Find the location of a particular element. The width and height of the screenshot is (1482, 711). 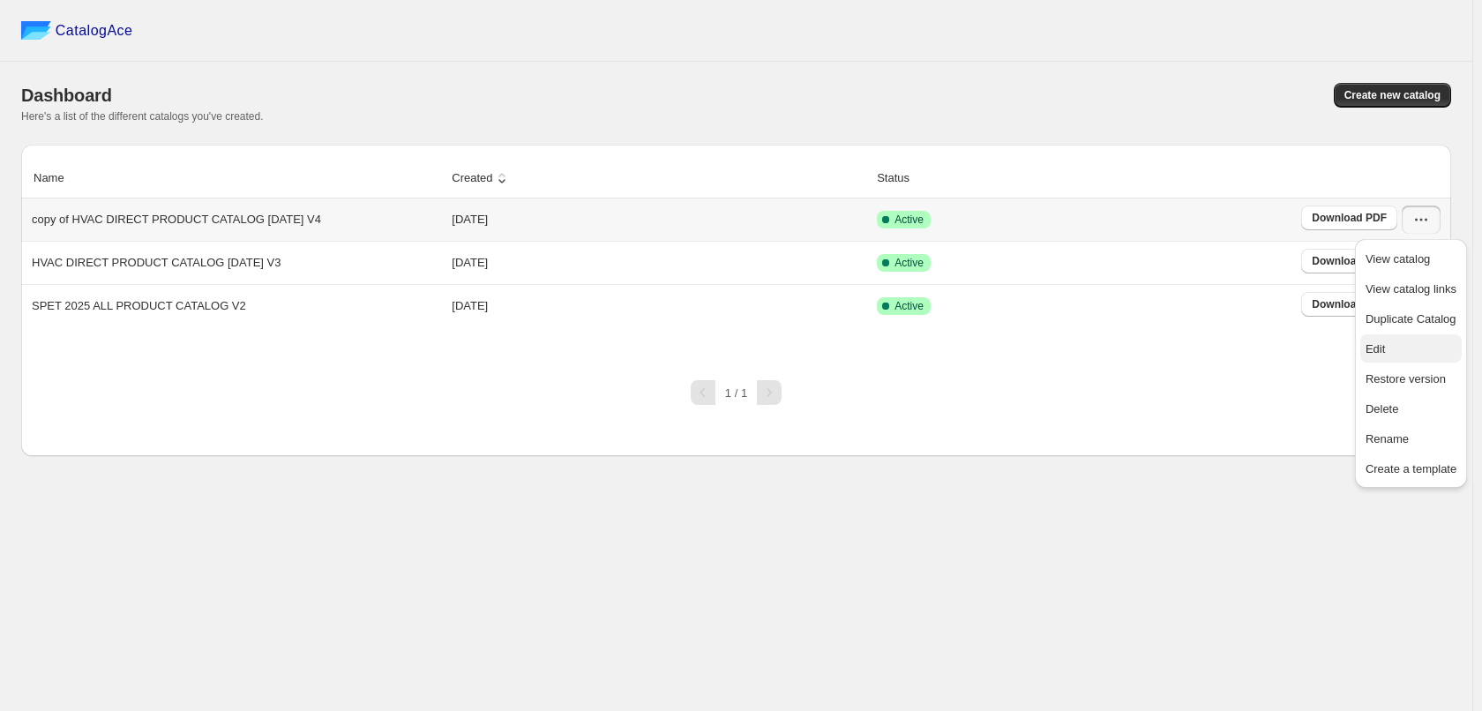

p: SPET 2025 ALL PRODUCT CATALOG V2 is located at coordinates (139, 306).